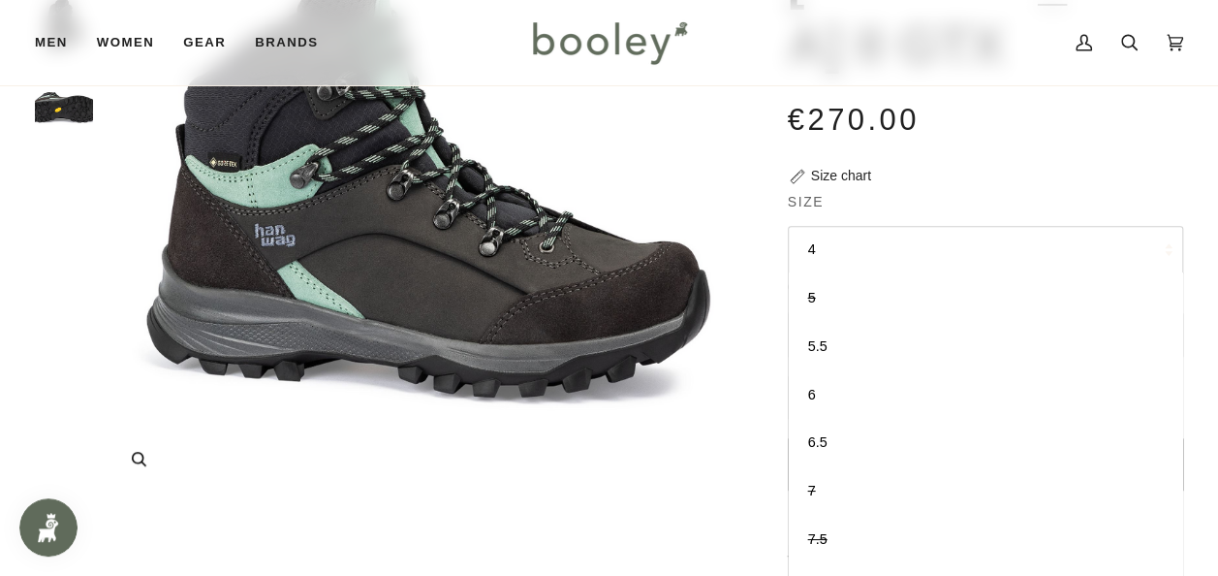  Describe the element at coordinates (812, 394) in the screenshot. I see `span: 6` at that location.